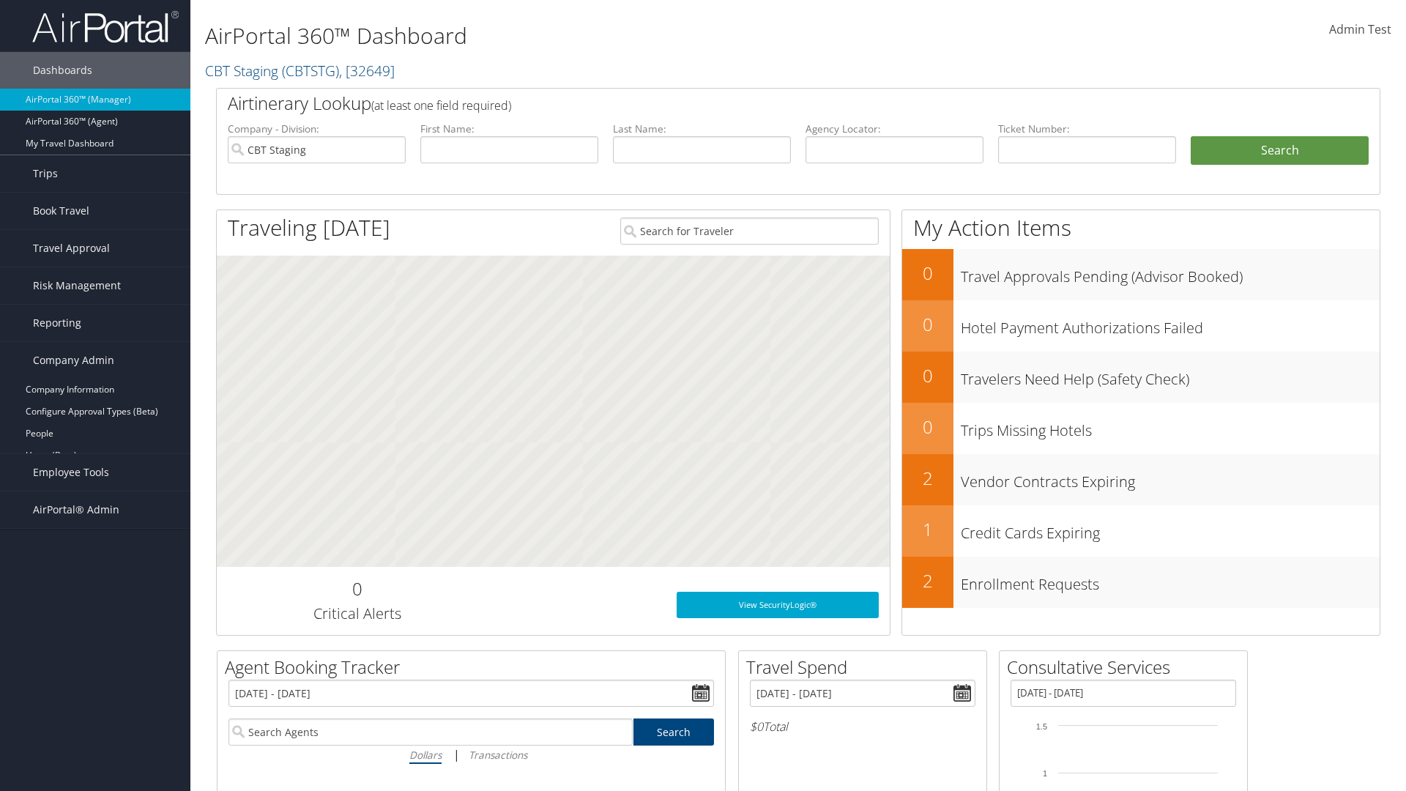 Image resolution: width=1406 pixels, height=791 pixels. I want to click on span: Trips, so click(45, 174).